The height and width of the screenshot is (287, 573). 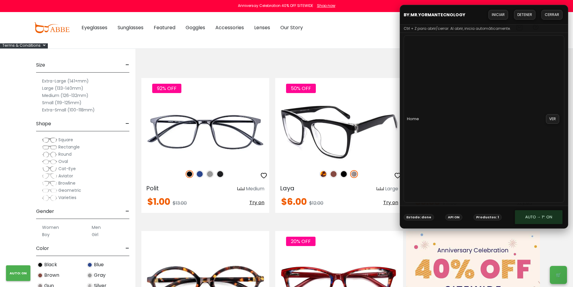 What do you see at coordinates (301, 241) in the screenshot?
I see `span: 20% OFF` at bounding box center [301, 241].